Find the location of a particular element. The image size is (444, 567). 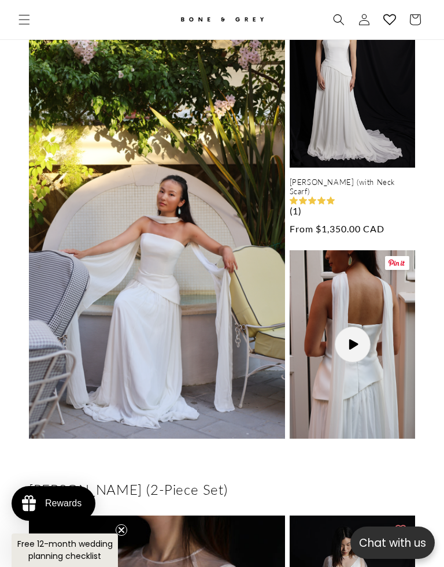

span: Free 12-month wedding planning checklist is located at coordinates (65, 550).